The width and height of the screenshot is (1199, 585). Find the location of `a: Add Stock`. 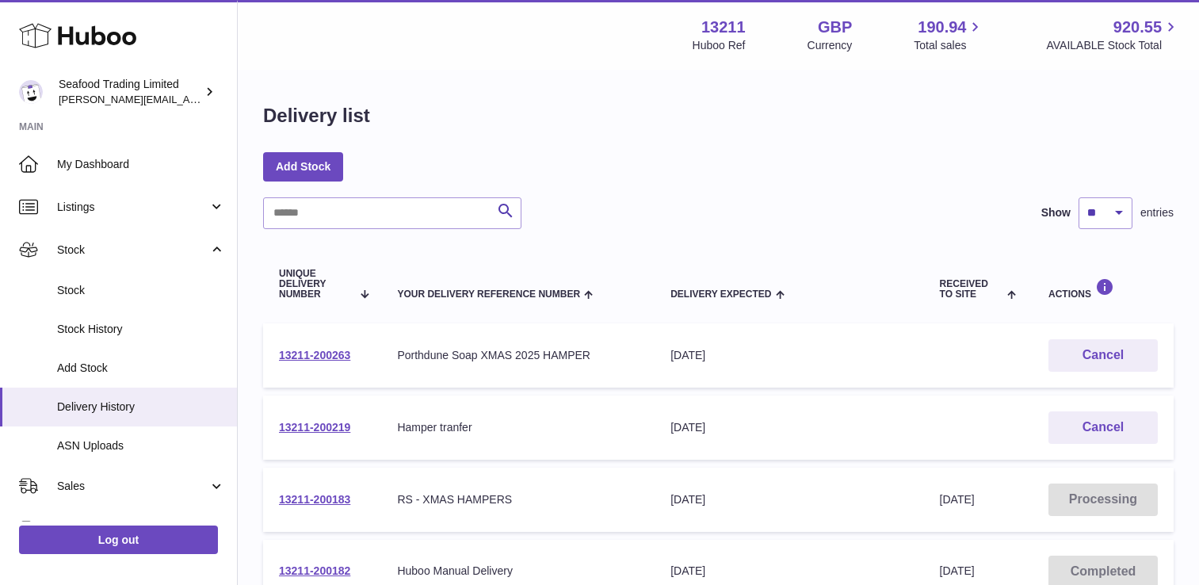

a: Add Stock is located at coordinates (303, 166).